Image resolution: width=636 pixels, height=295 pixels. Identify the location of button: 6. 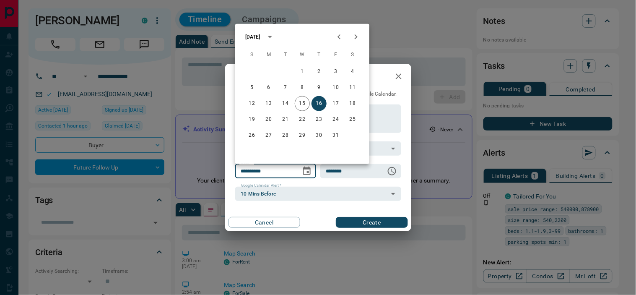
(269, 88).